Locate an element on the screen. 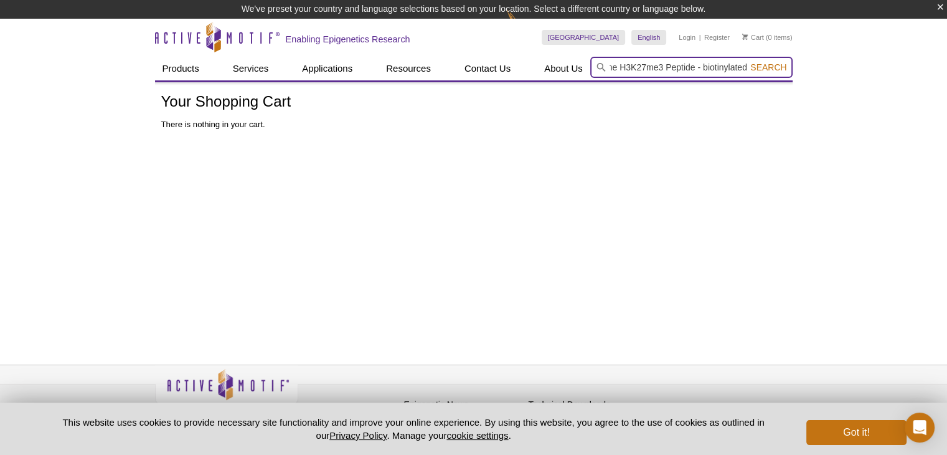 The image size is (947, 455). h4: Technical Downloads is located at coordinates (588, 404).